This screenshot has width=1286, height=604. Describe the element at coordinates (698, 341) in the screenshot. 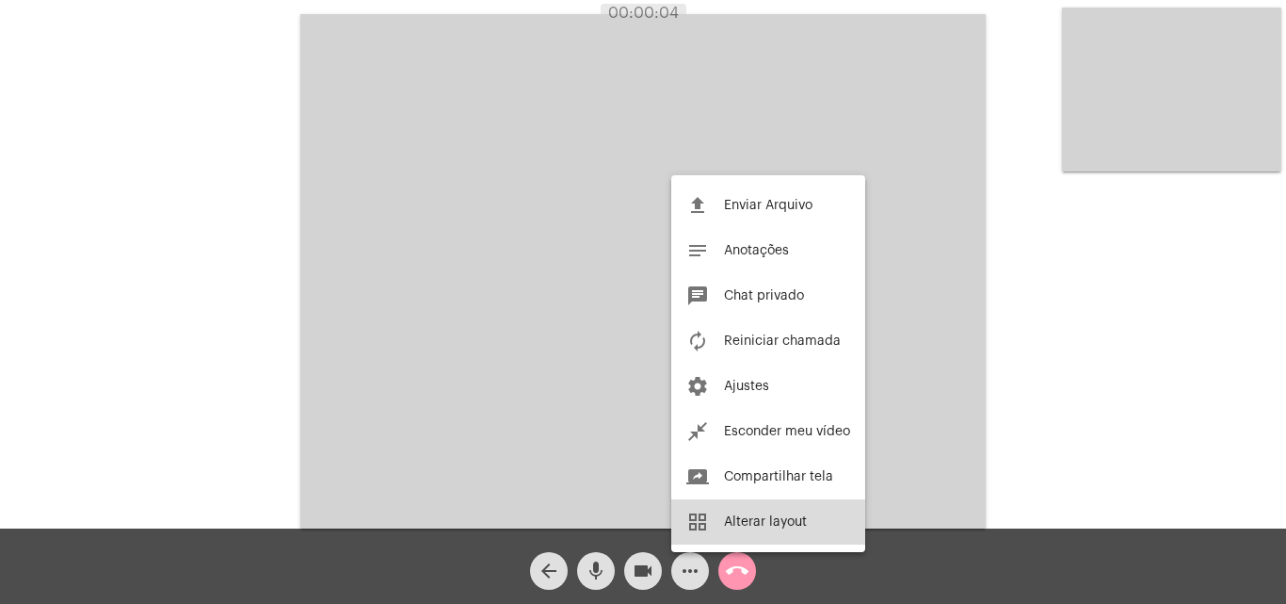

I see `mat-icon: autorenew` at that location.